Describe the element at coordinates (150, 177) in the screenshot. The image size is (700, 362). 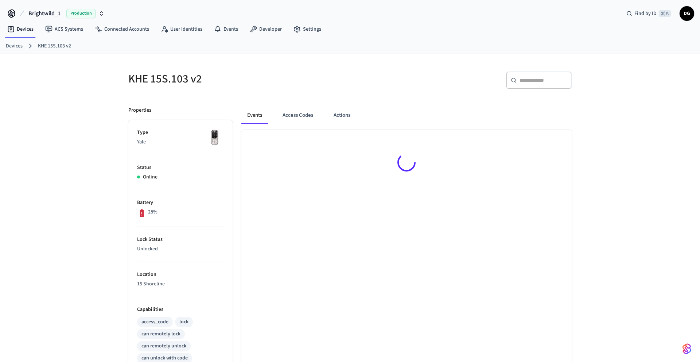
I see `p: Online` at that location.